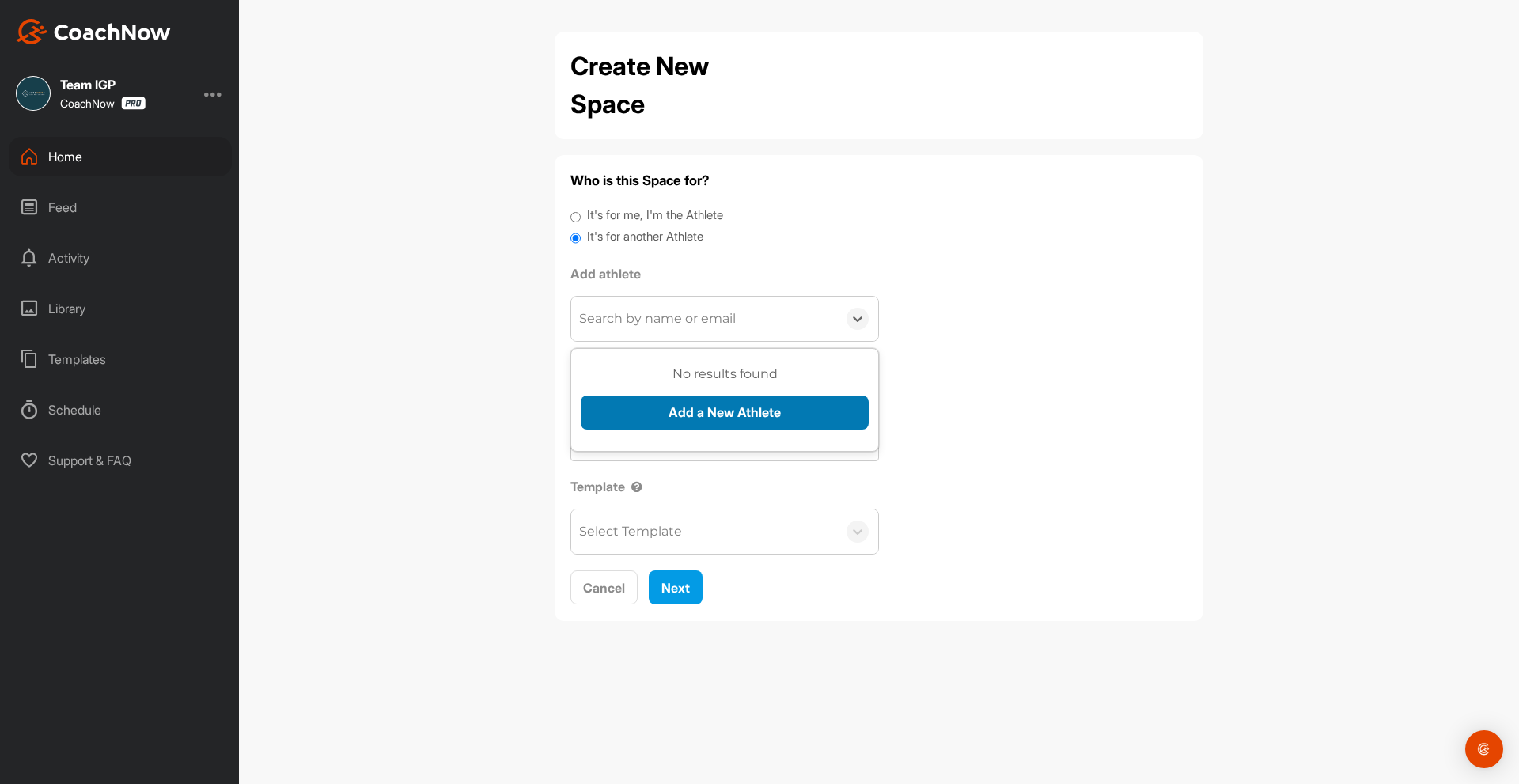  I want to click on div: Open Intercom Messenger, so click(1483, 748).